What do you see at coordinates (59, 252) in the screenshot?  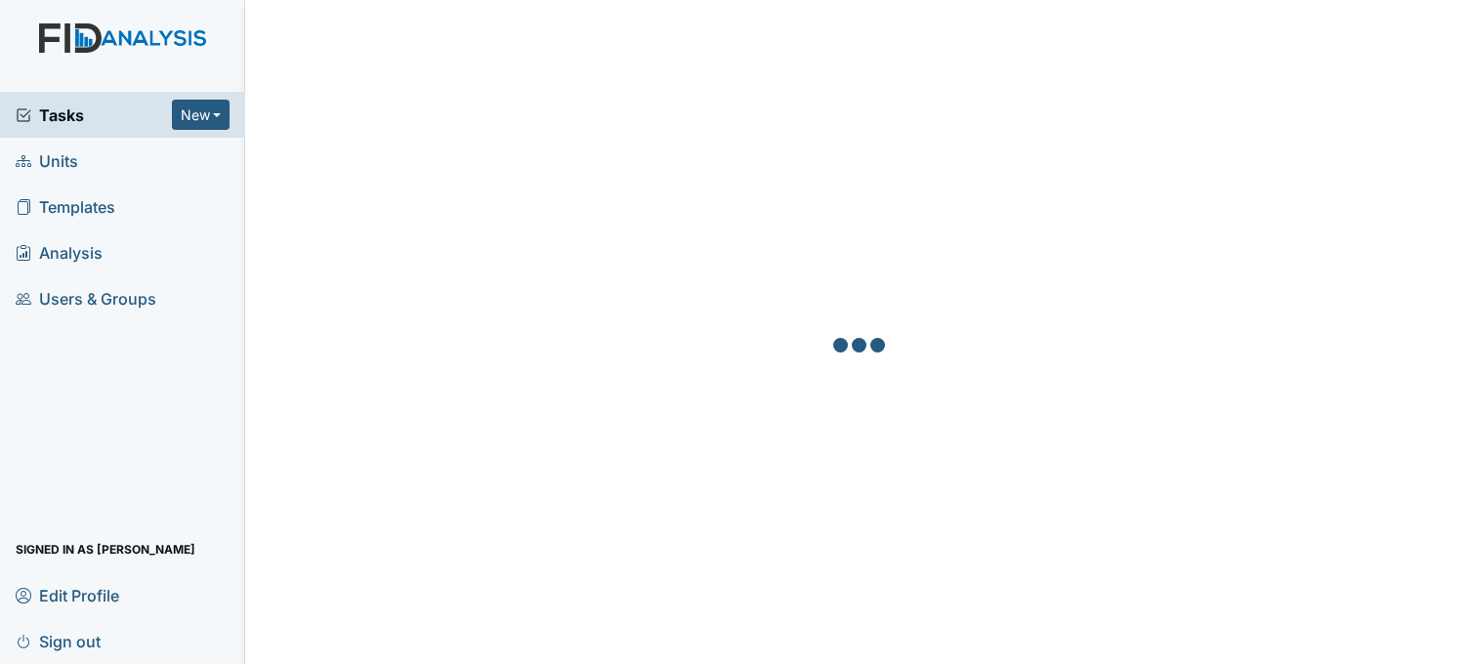 I see `span: Analysis` at bounding box center [59, 252].